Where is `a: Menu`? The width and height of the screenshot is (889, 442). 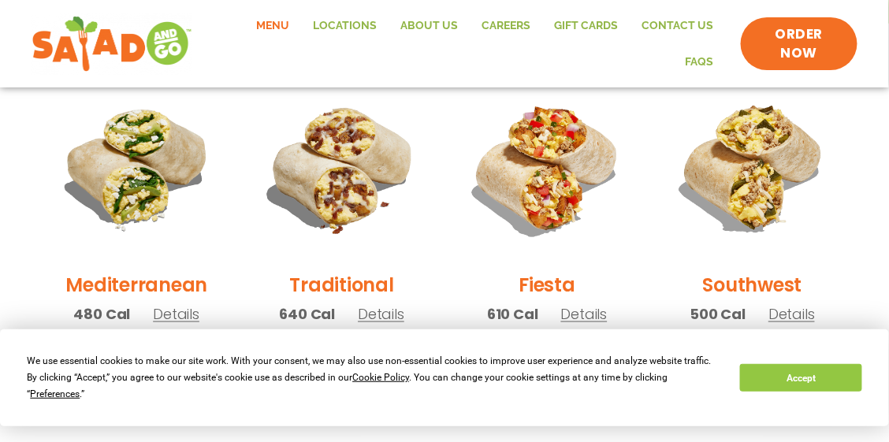 a: Menu is located at coordinates (273, 26).